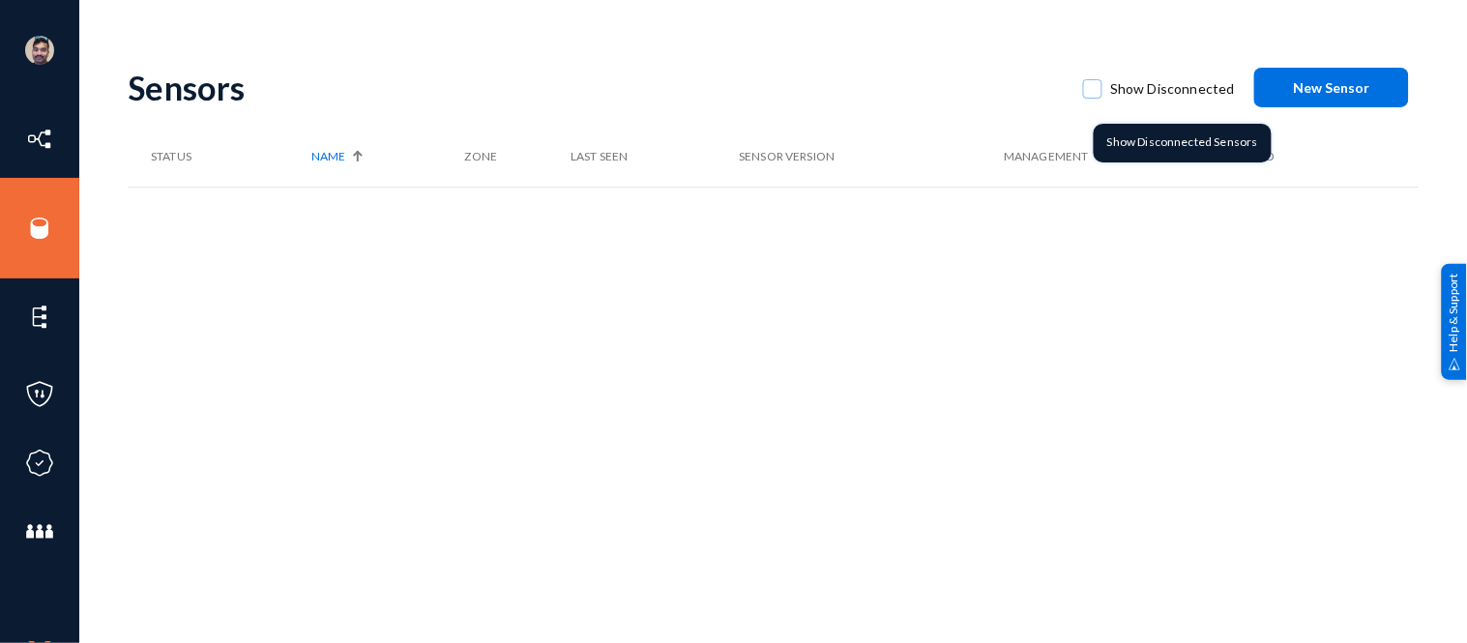 The image size is (1467, 643). What do you see at coordinates (220, 157) in the screenshot?
I see `th: Status` at bounding box center [220, 157].